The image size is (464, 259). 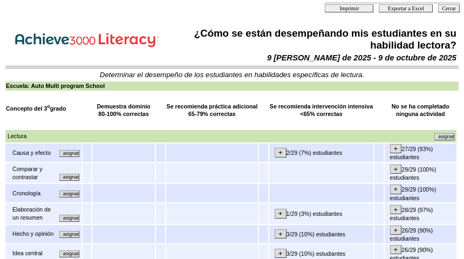 What do you see at coordinates (421, 110) in the screenshot?
I see `td: No se ha completado ninguna actividad` at bounding box center [421, 110].